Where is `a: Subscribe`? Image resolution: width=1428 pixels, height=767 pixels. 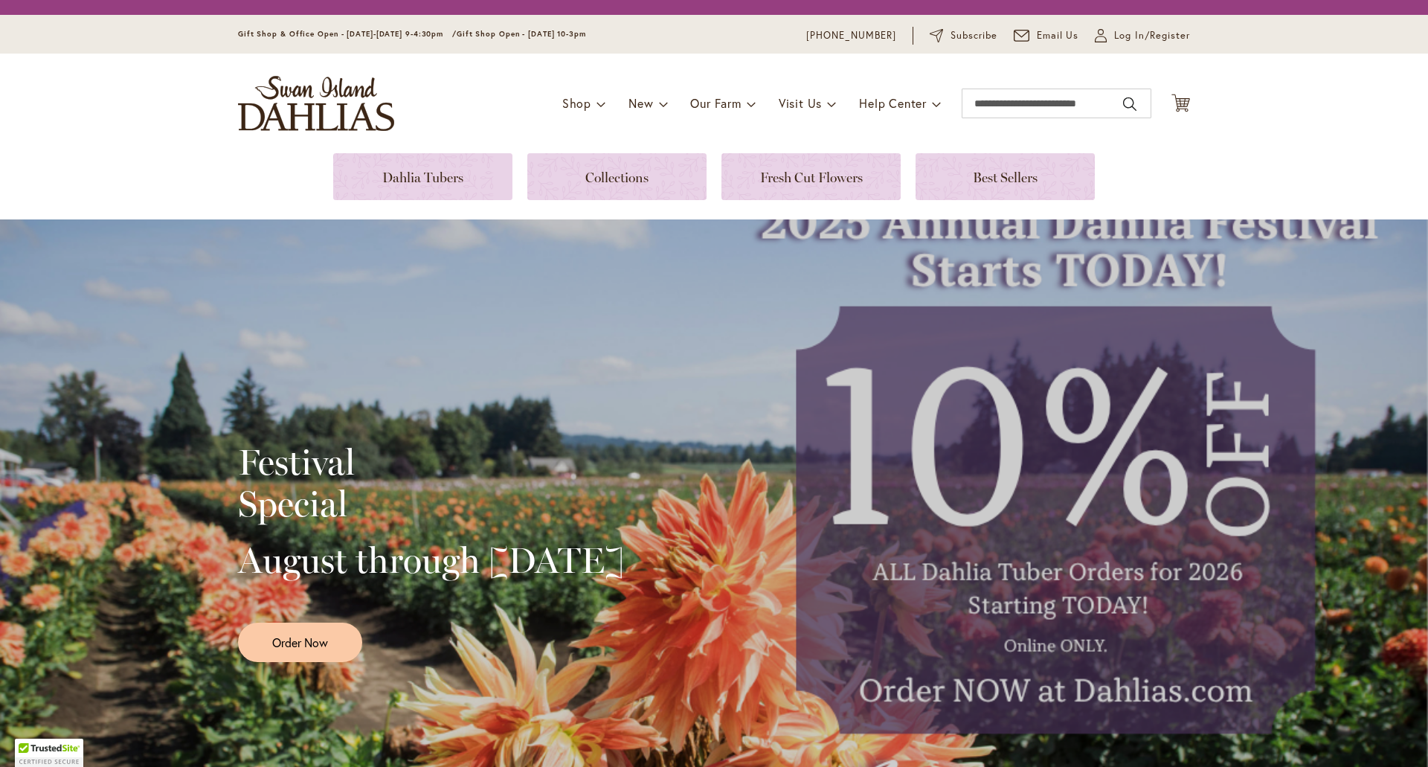
a: Subscribe is located at coordinates (963, 36).